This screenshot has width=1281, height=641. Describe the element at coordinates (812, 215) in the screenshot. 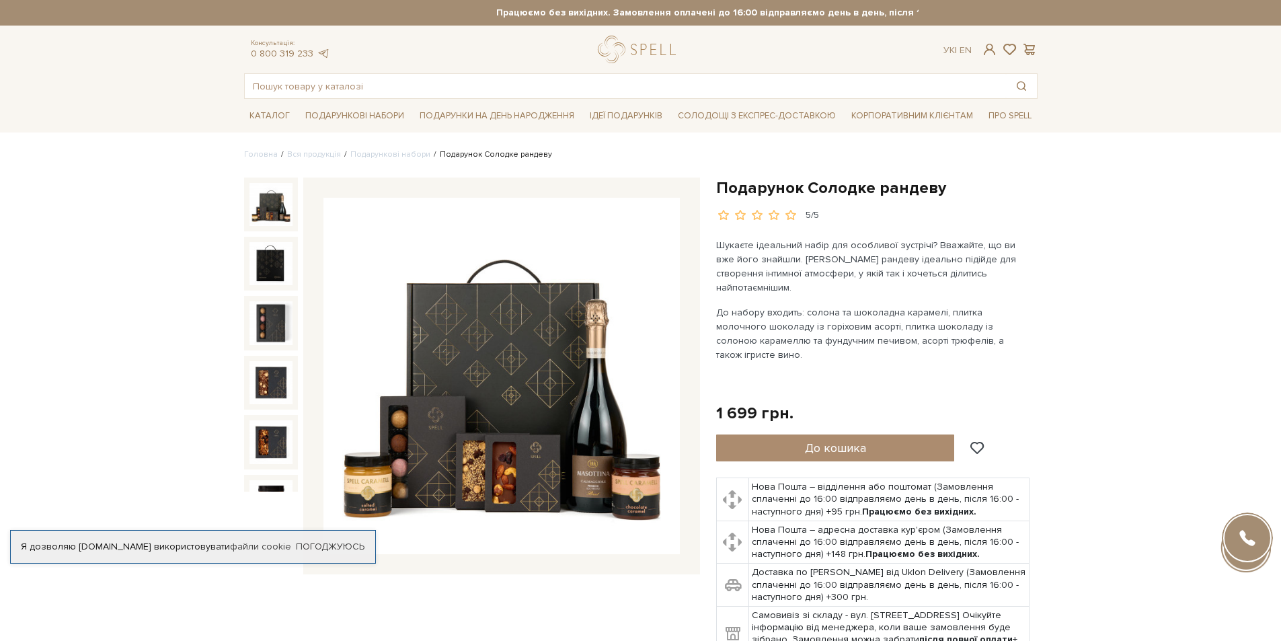

I see `div: 5/5` at that location.